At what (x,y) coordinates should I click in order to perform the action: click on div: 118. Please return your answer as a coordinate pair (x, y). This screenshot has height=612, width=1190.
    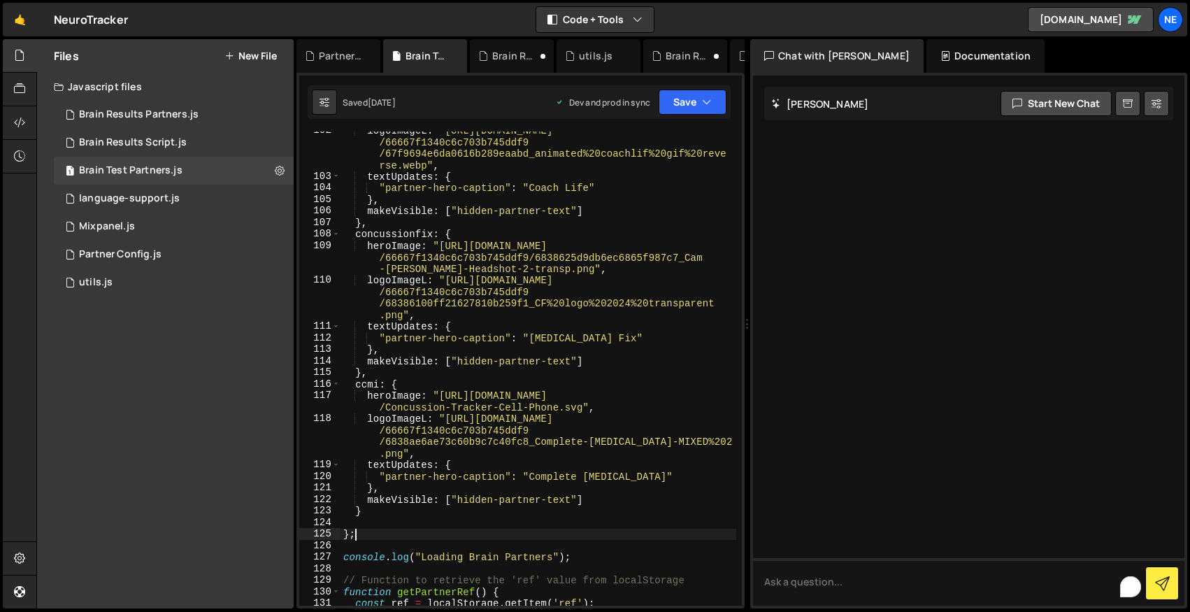
    Looking at the image, I should click on (320, 436).